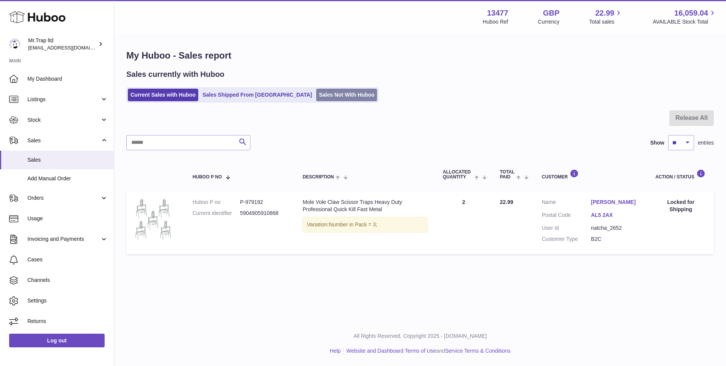  Describe the element at coordinates (606, 22) in the screenshot. I see `span: Total sales` at that location.